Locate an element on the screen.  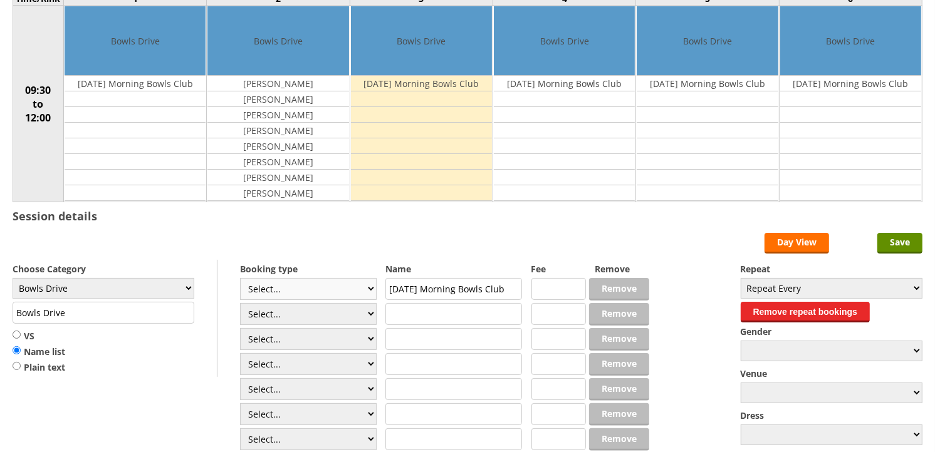
input: VS is located at coordinates (16, 334).